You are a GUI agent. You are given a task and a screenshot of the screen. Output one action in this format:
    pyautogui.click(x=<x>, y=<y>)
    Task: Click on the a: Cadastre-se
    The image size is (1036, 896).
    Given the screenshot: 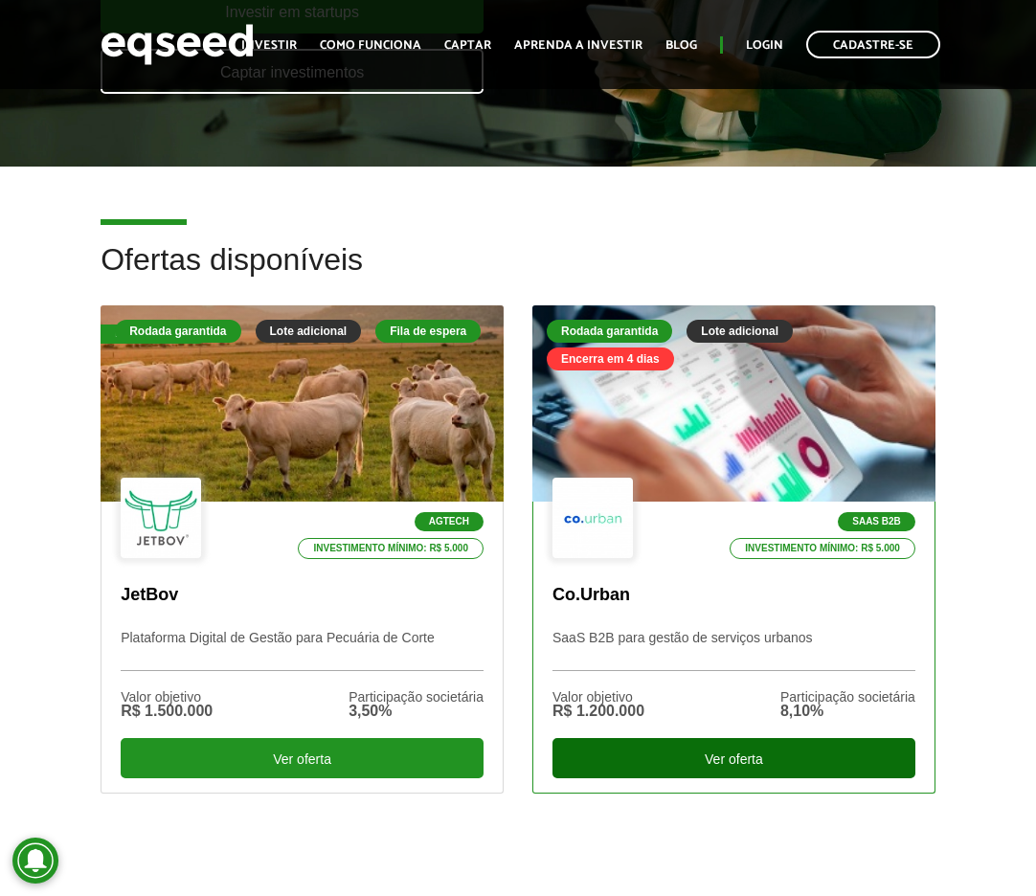 What is the action you would take?
    pyautogui.click(x=873, y=44)
    